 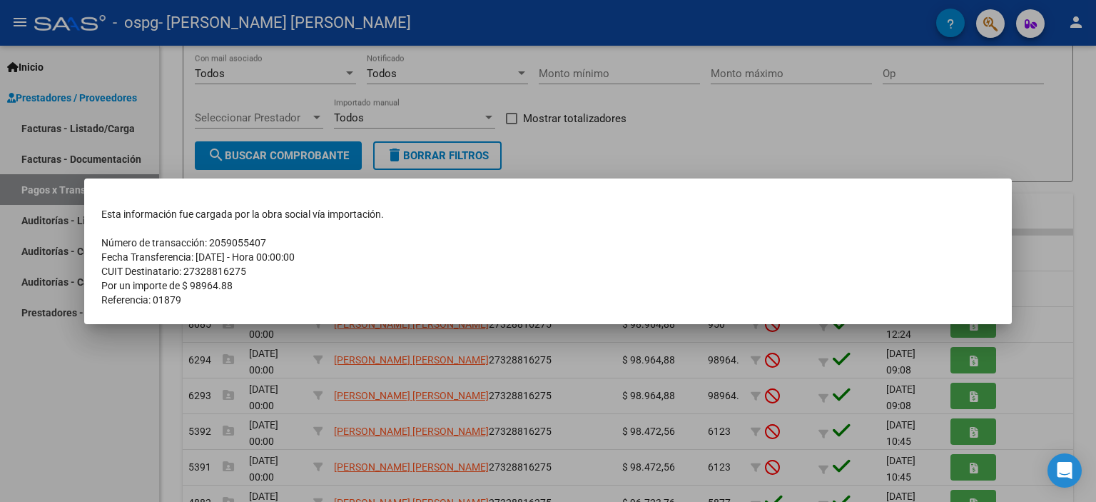 What do you see at coordinates (1064, 470) in the screenshot?
I see `div: Open Intercom Messenger` at bounding box center [1064, 470].